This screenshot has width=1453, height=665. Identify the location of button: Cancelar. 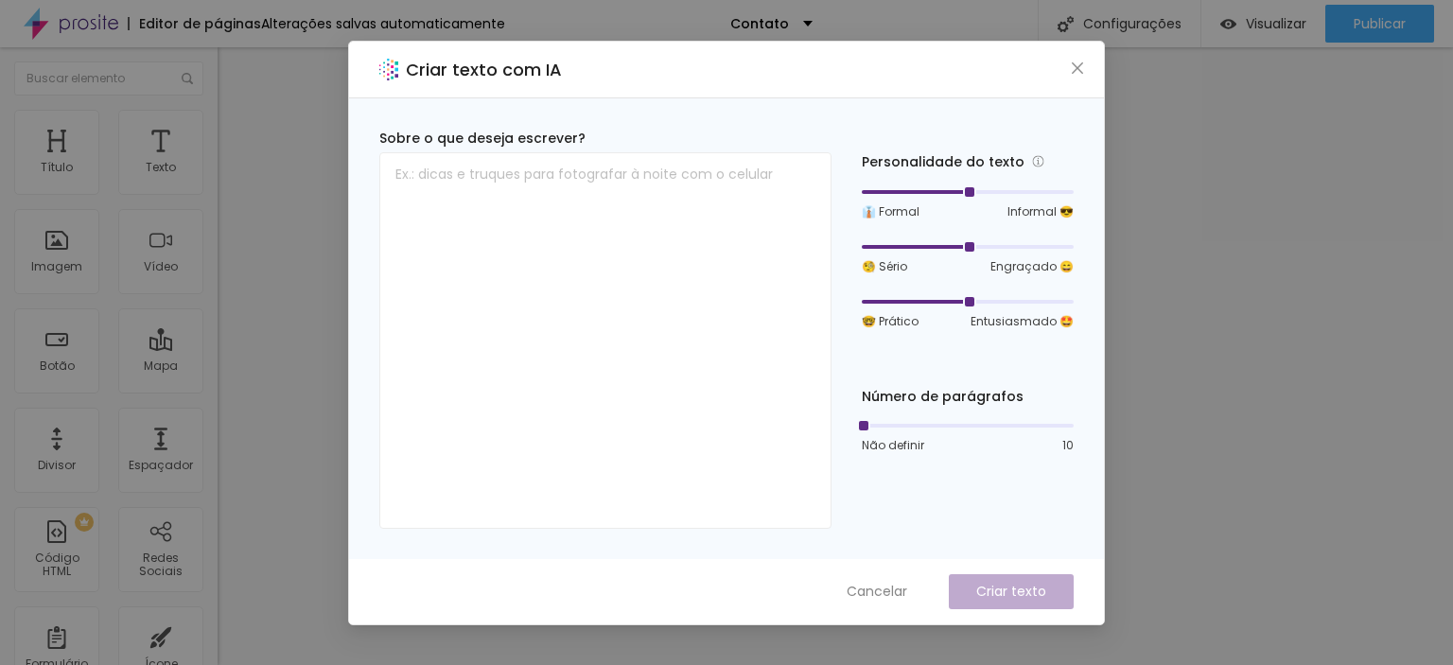
(877, 591).